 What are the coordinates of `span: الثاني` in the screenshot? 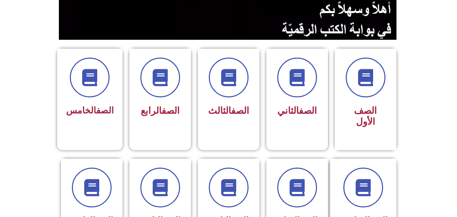 It's located at (297, 111).